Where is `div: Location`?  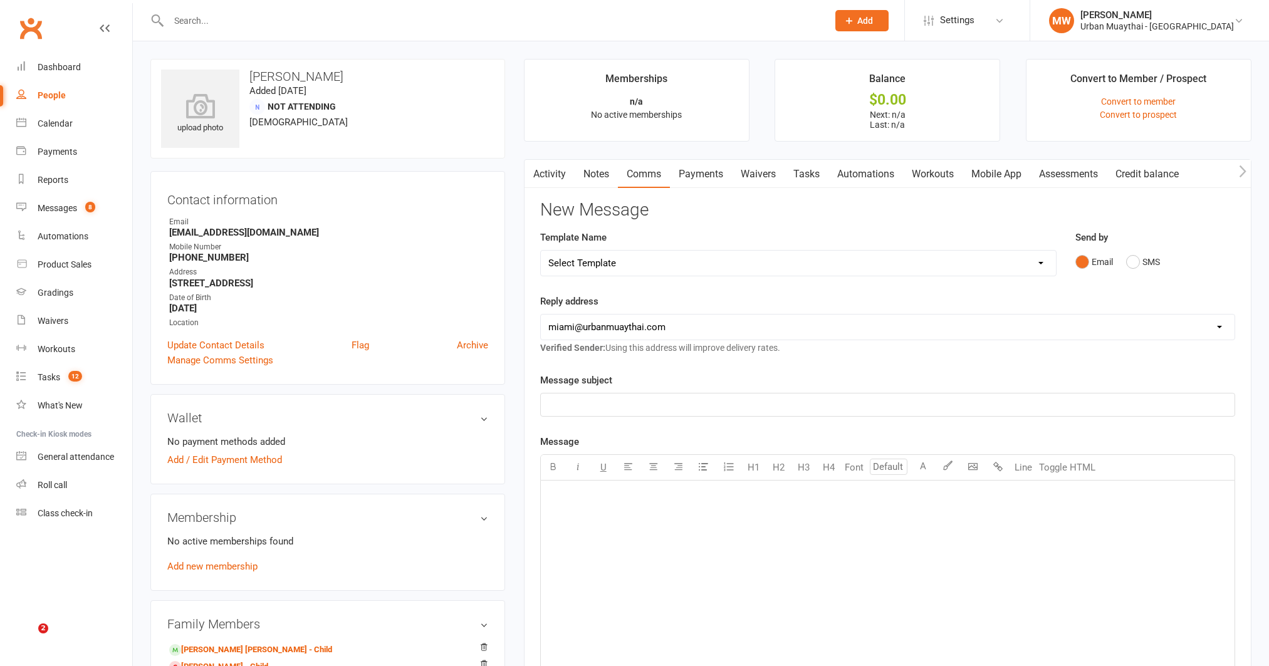
div: Location is located at coordinates (328, 323).